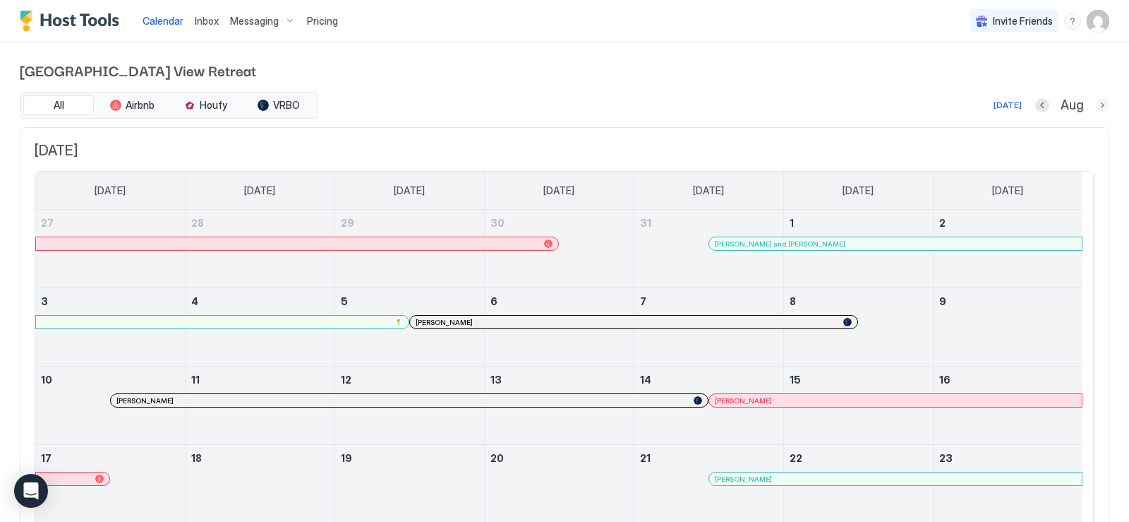  What do you see at coordinates (709, 248) in the screenshot?
I see `td: July 31, 2025` at bounding box center [709, 248].